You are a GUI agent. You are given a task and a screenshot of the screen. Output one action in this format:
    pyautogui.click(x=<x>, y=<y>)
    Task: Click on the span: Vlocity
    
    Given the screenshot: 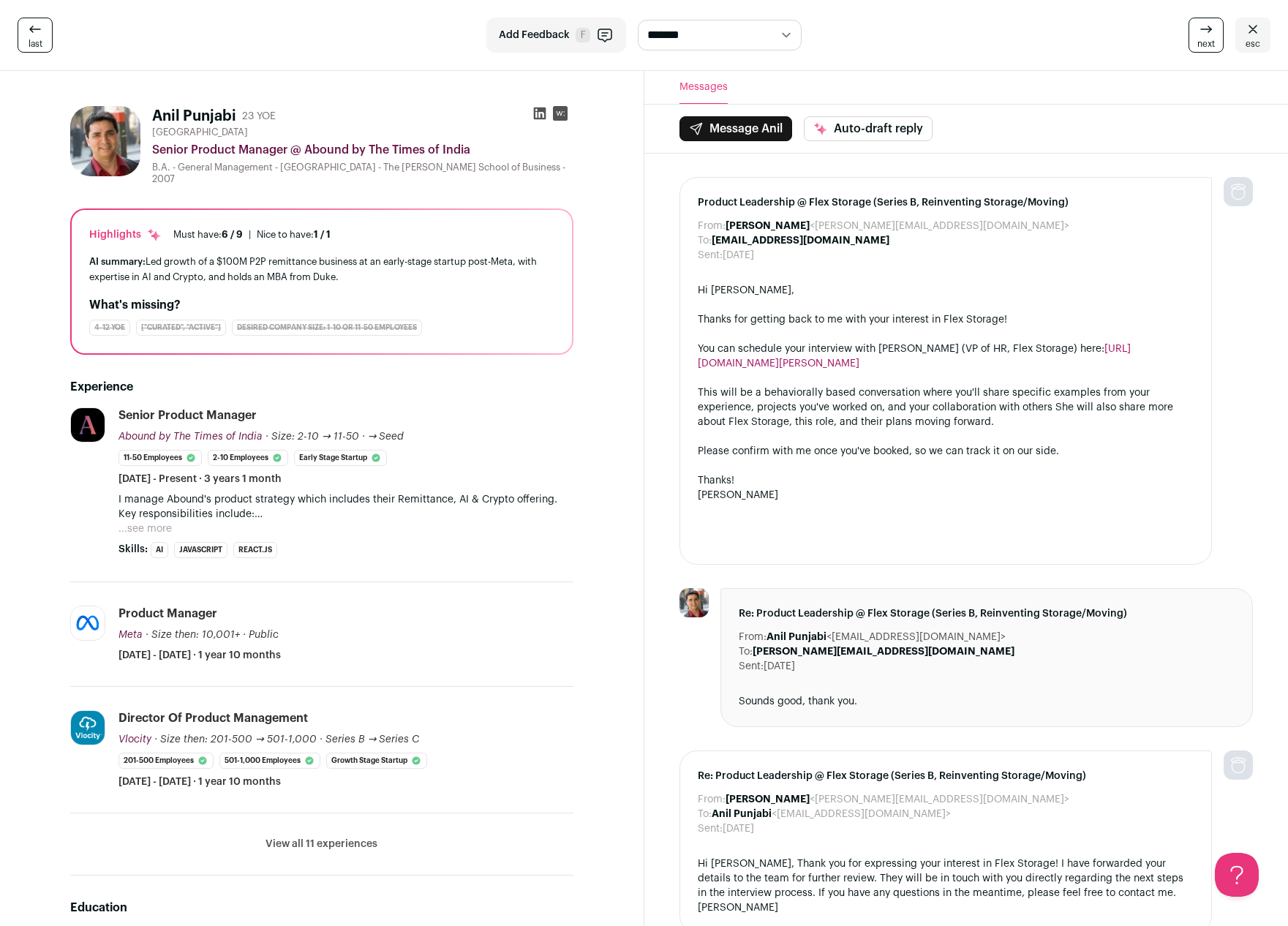 What is the action you would take?
    pyautogui.click(x=135, y=739)
    